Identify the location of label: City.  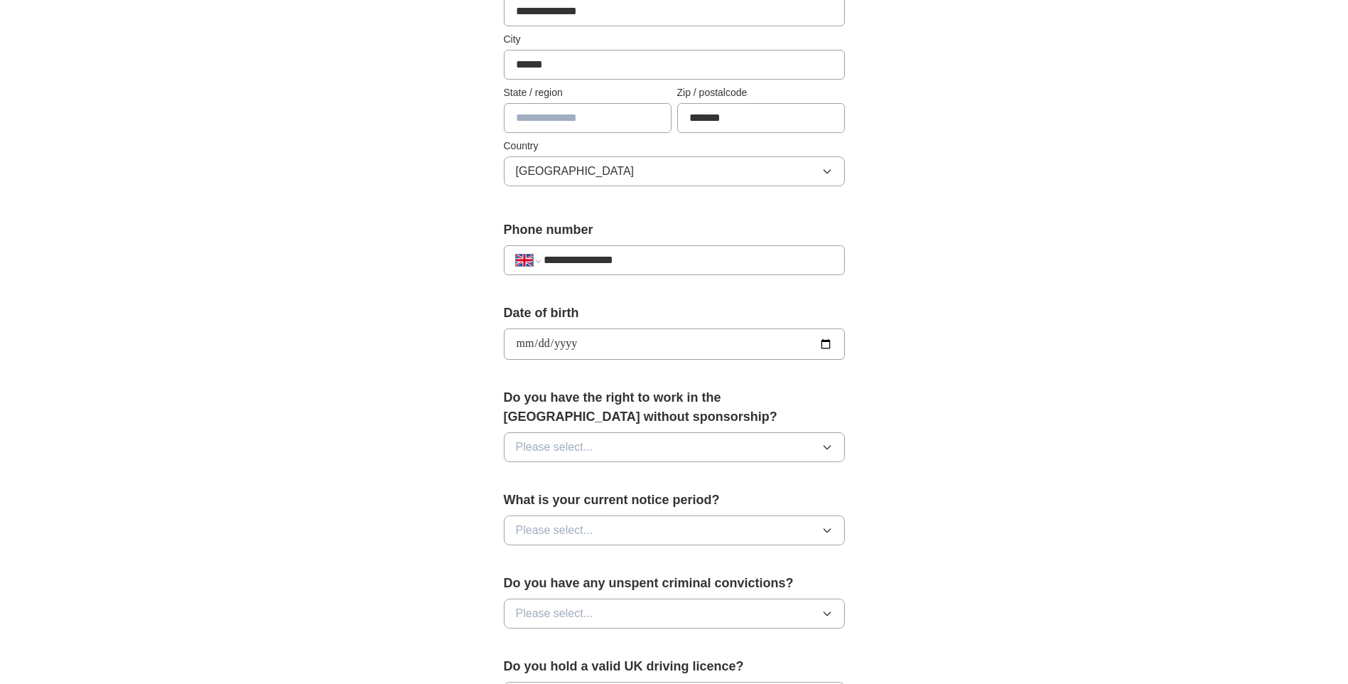
(675, 39).